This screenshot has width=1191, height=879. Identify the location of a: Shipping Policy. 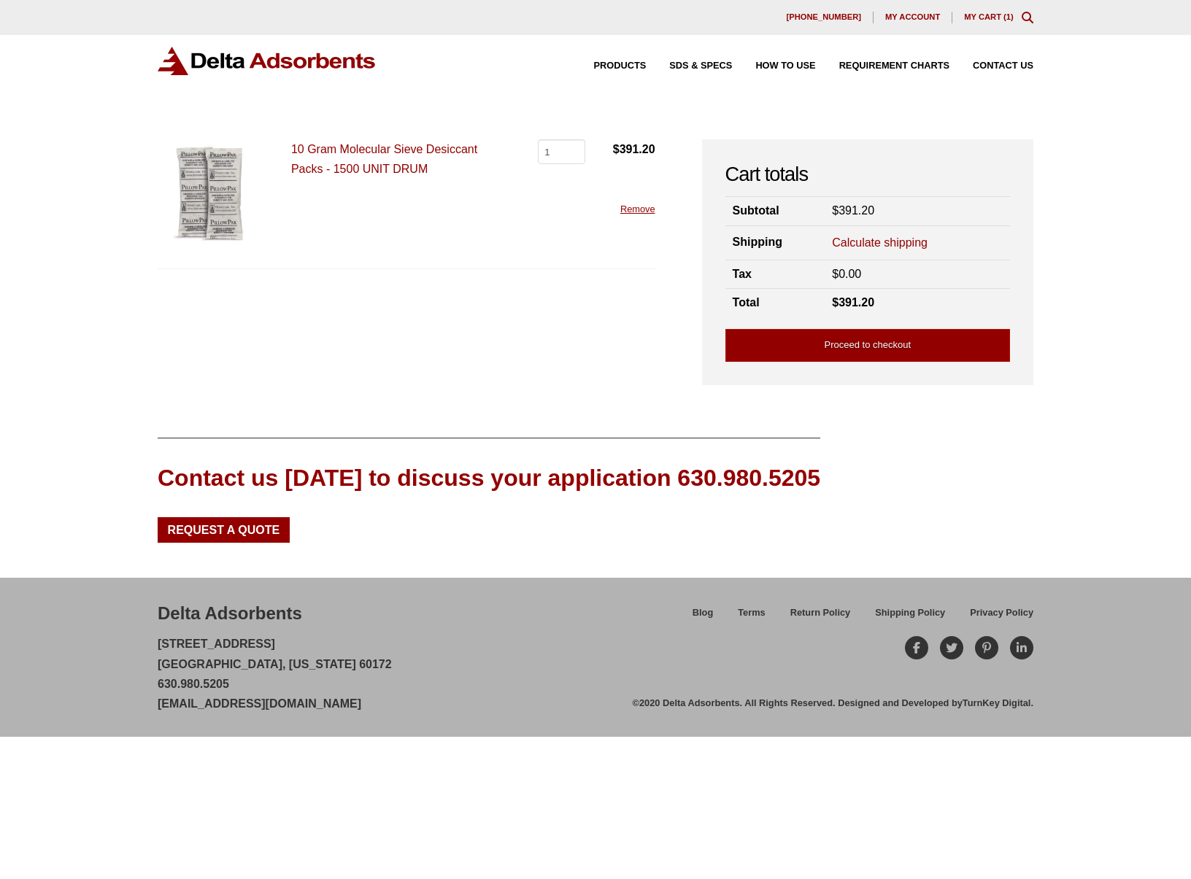
(910, 617).